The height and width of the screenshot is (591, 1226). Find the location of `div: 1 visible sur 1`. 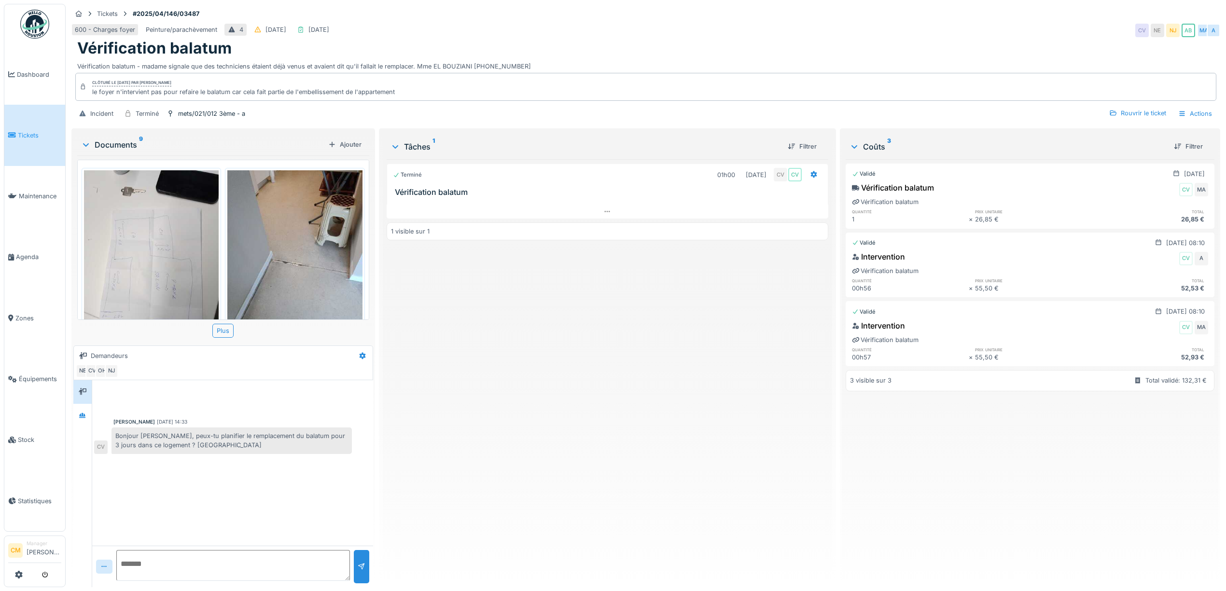

div: 1 visible sur 1 is located at coordinates (410, 231).